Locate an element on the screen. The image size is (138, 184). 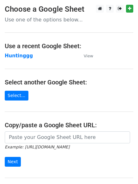
input: Paste your Google Sheet URL here is located at coordinates (67, 137).